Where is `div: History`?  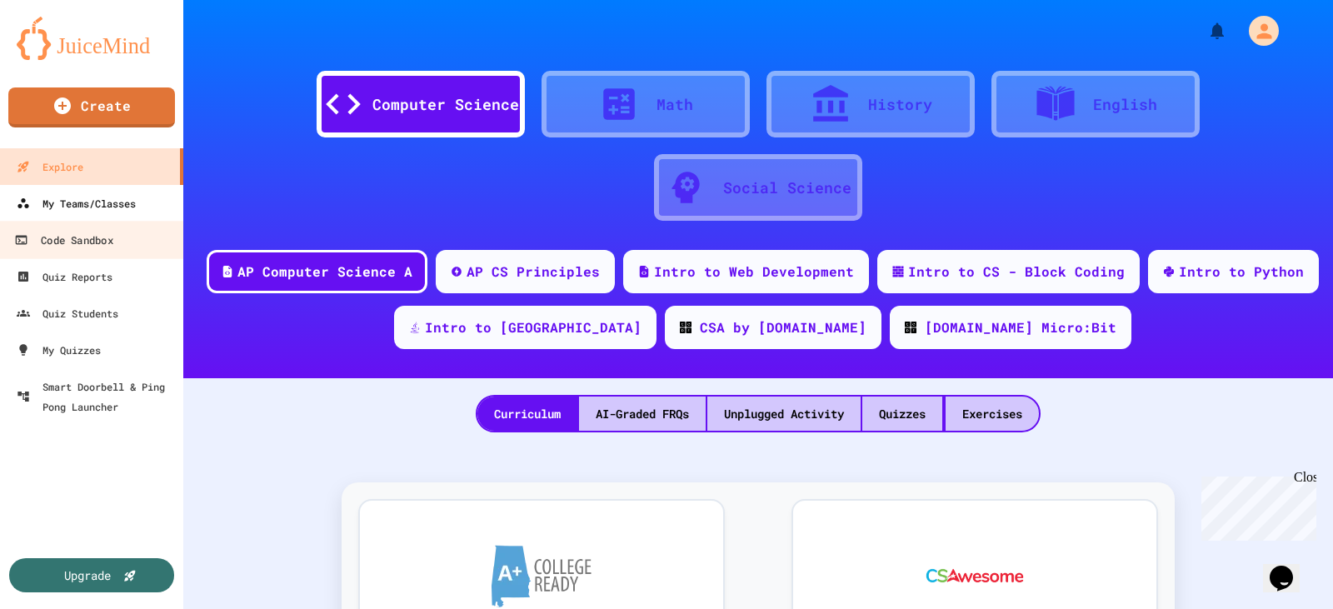 div: History is located at coordinates (900, 104).